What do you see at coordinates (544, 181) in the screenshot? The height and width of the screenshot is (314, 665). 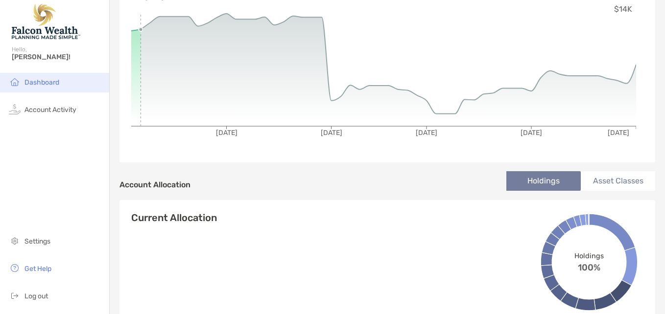 I see `li: Holdings` at bounding box center [544, 181].